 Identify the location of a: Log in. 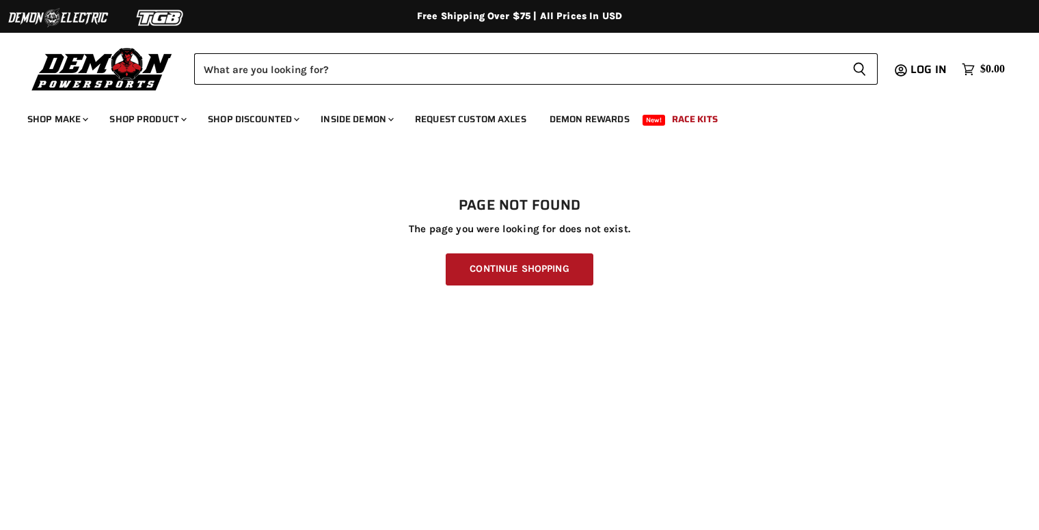
(930, 70).